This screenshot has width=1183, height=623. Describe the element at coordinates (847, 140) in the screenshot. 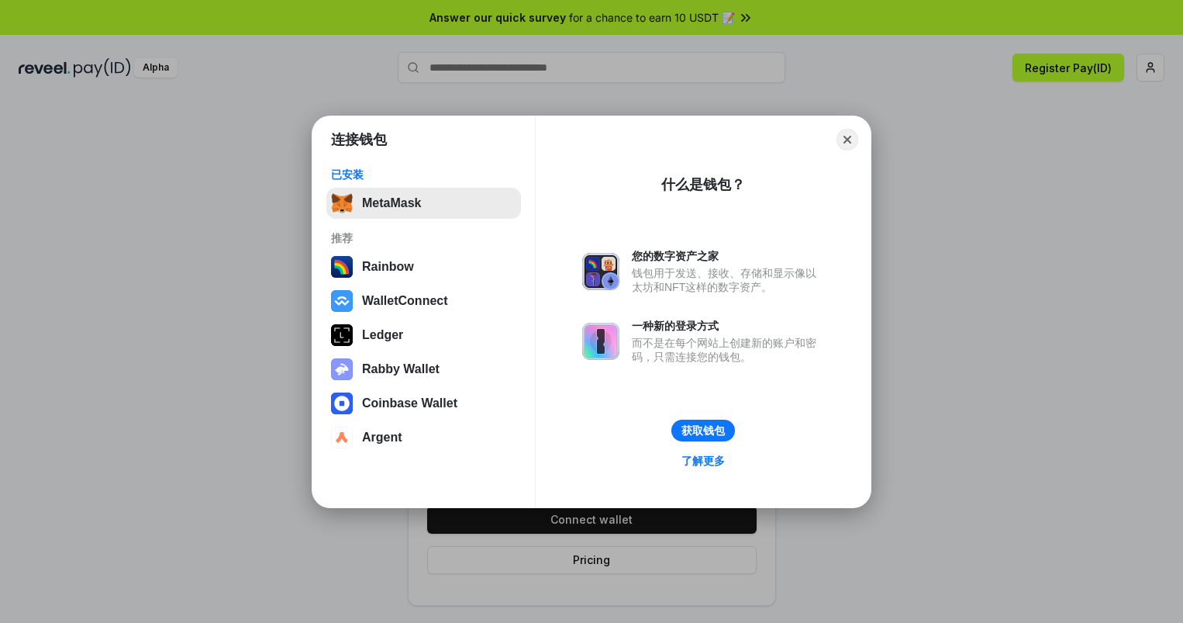

I see `button: Close` at that location.